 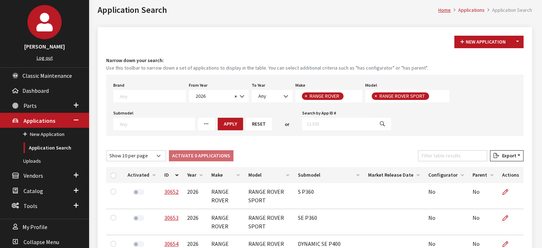 What do you see at coordinates (338, 124) in the screenshot?
I see `input: 11393` at bounding box center [338, 124].